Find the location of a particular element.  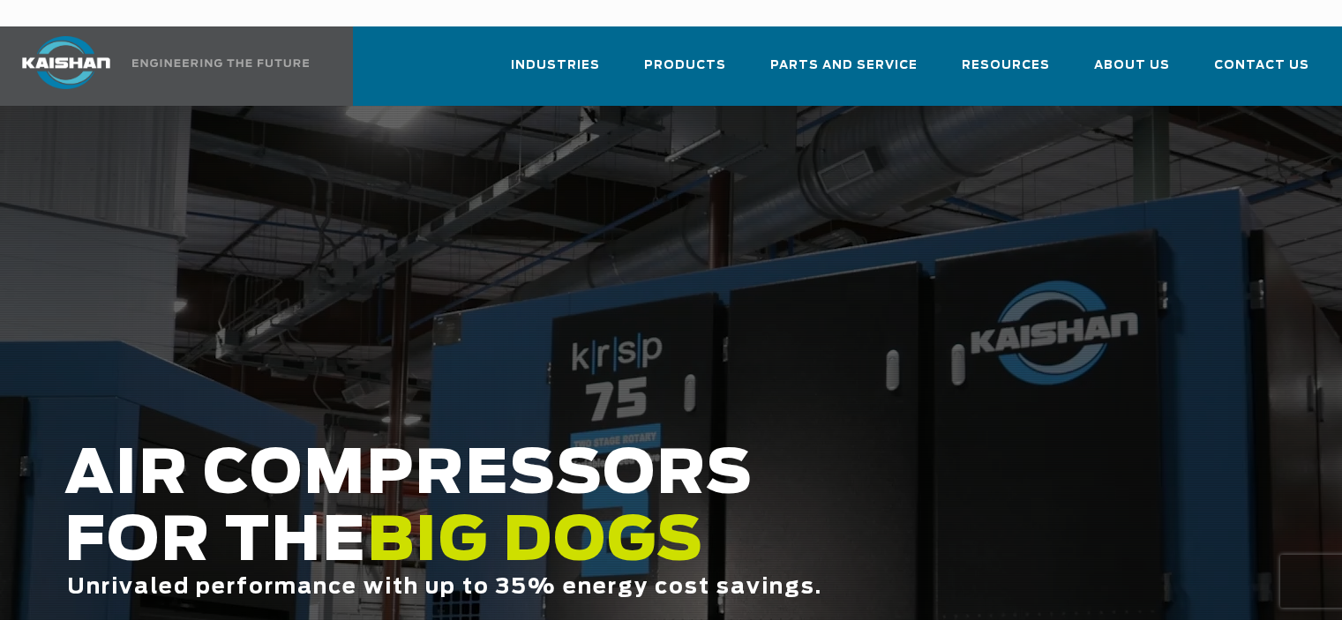

span: Parts and Service is located at coordinates (843, 65).